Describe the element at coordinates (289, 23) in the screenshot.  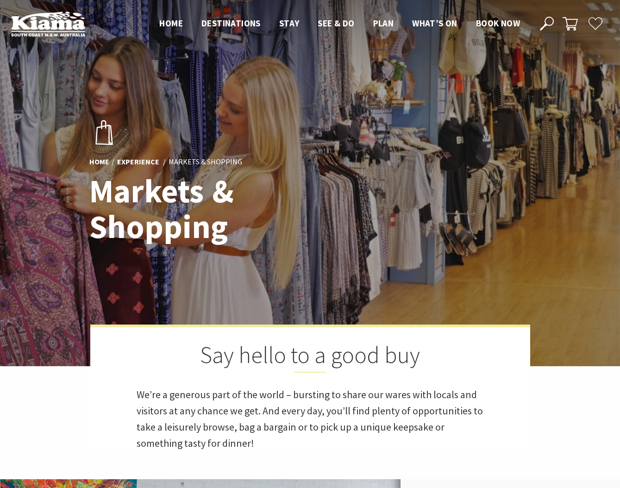
I see `span: Stay` at that location.